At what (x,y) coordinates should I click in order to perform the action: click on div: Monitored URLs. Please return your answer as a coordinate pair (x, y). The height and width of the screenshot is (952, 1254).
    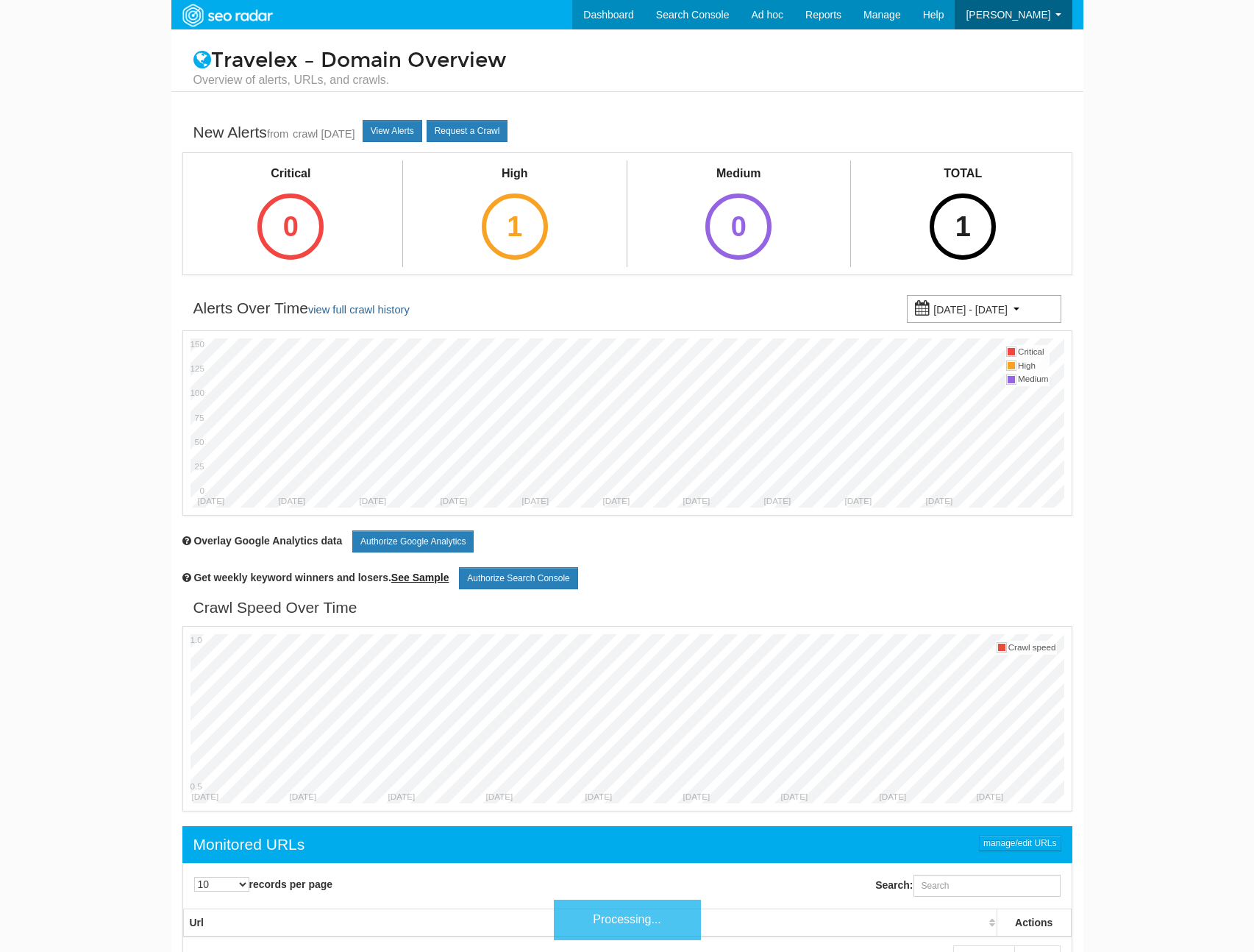
    Looking at the image, I should click on (250, 845).